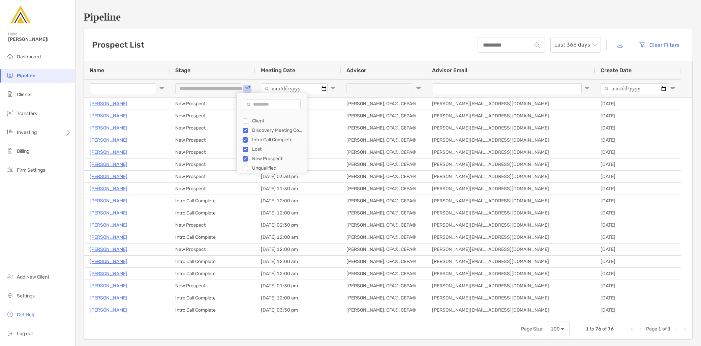 Image resolution: width=701 pixels, height=346 pixels. Describe the element at coordinates (272, 140) in the screenshot. I see `div: Filter List` at that location.